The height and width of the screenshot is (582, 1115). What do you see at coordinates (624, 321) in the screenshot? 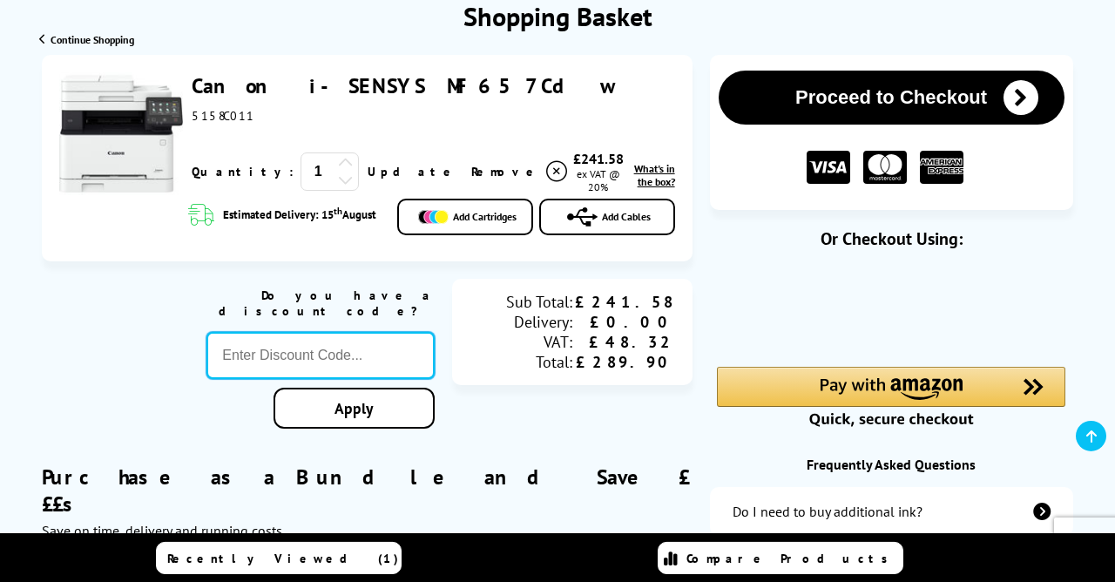
I see `div: £0.00` at bounding box center [624, 321].